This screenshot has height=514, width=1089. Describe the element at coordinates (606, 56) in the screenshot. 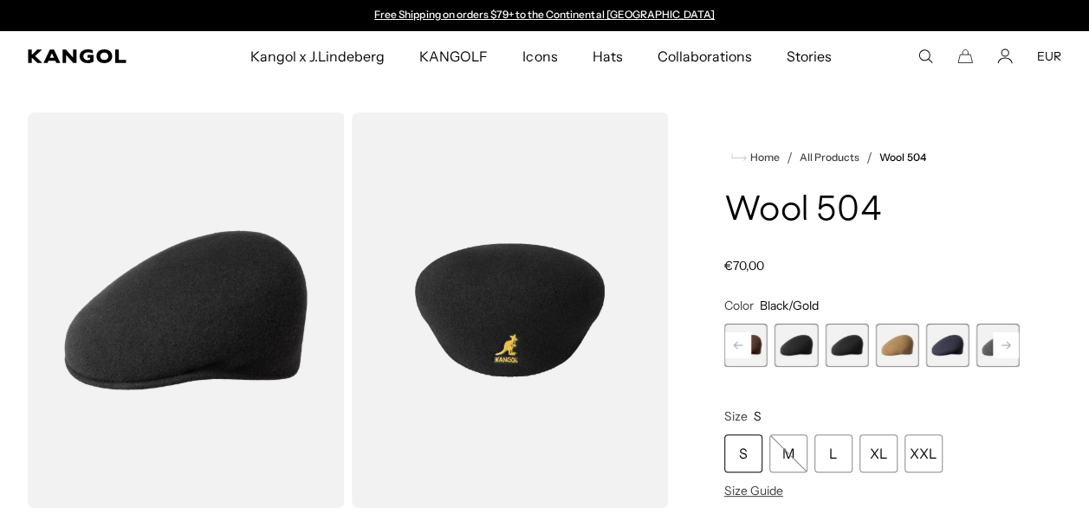

I see `span: Hats` at that location.